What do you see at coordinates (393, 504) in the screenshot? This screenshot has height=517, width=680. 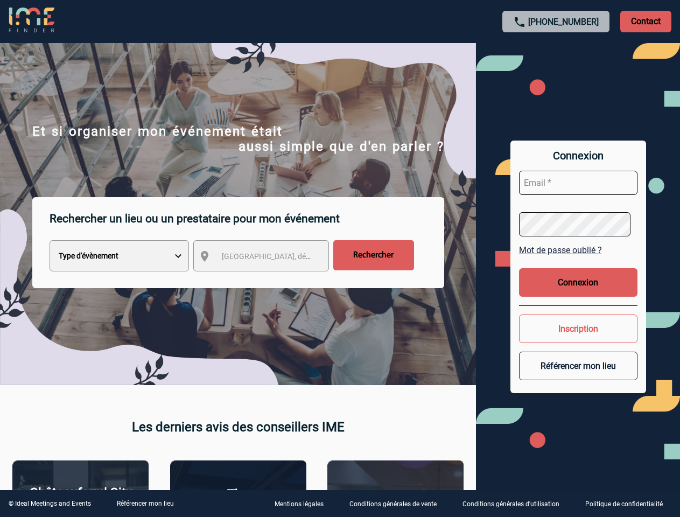 I see `p: Conditions générales de vente` at bounding box center [393, 504].